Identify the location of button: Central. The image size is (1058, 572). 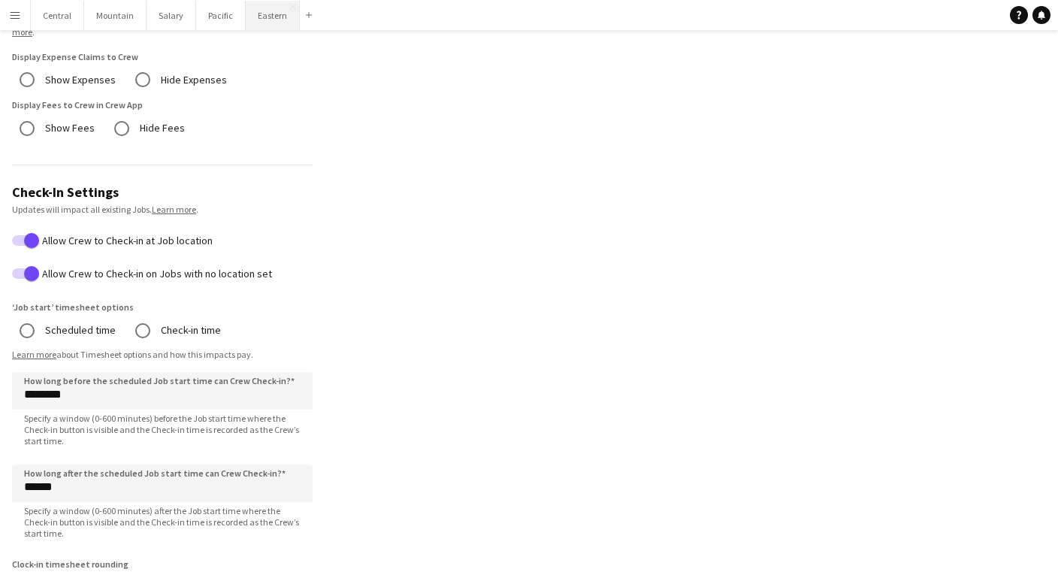
(57, 15).